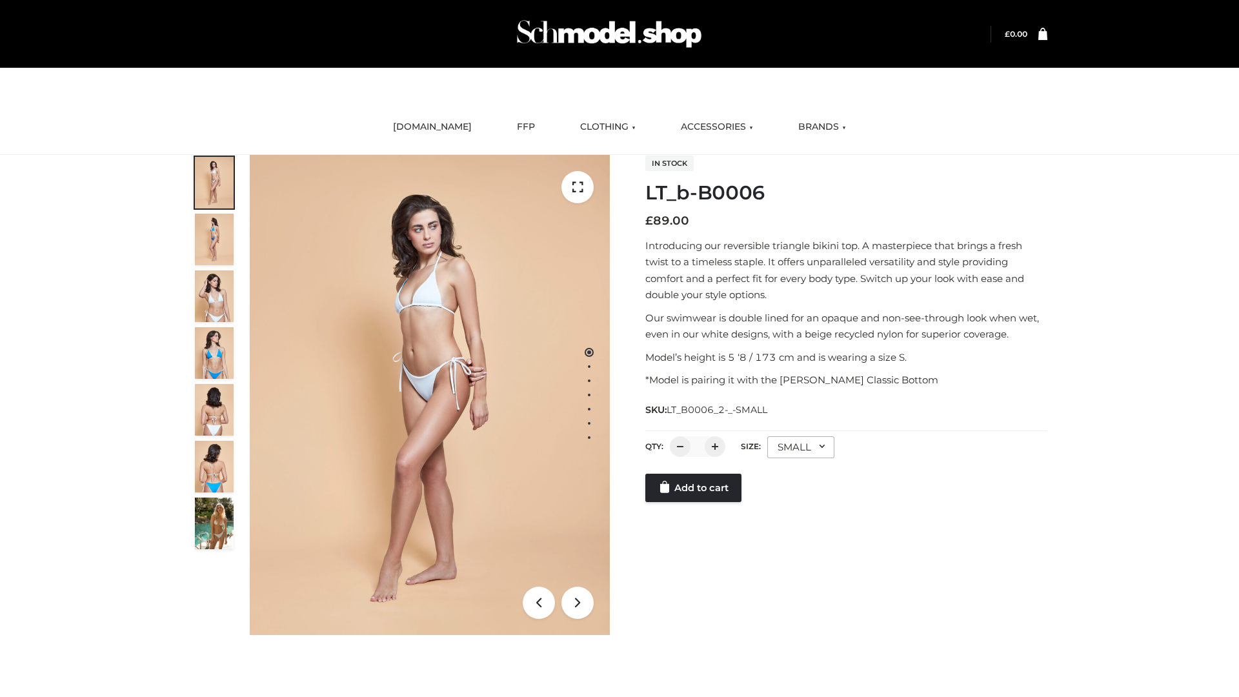 This screenshot has height=697, width=1239. Describe the element at coordinates (717, 127) in the screenshot. I see `a: ACCESSORIES` at that location.